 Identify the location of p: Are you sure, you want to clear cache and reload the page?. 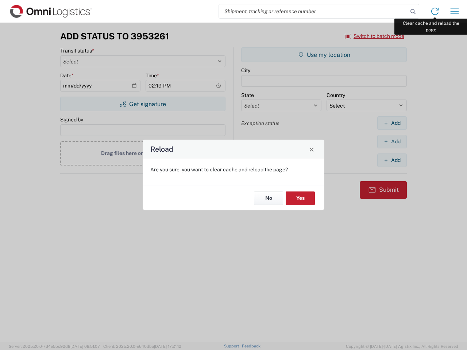
(234, 170).